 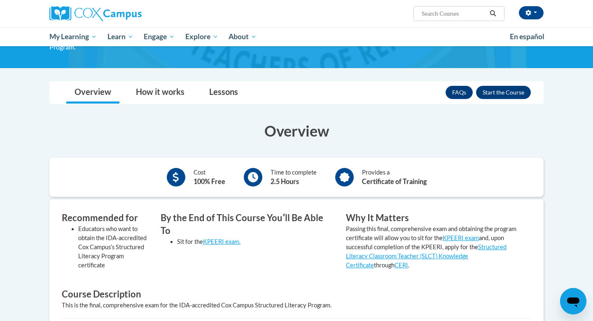 What do you see at coordinates (394, 181) in the screenshot?
I see `b: Certificate of Training` at bounding box center [394, 181].